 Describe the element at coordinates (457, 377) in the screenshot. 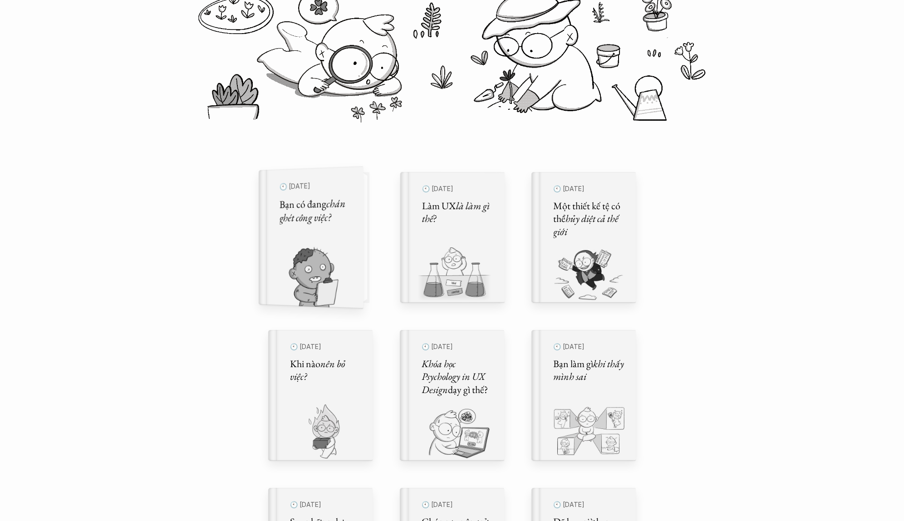

I see `h5: dạy gì thế?` at that location.